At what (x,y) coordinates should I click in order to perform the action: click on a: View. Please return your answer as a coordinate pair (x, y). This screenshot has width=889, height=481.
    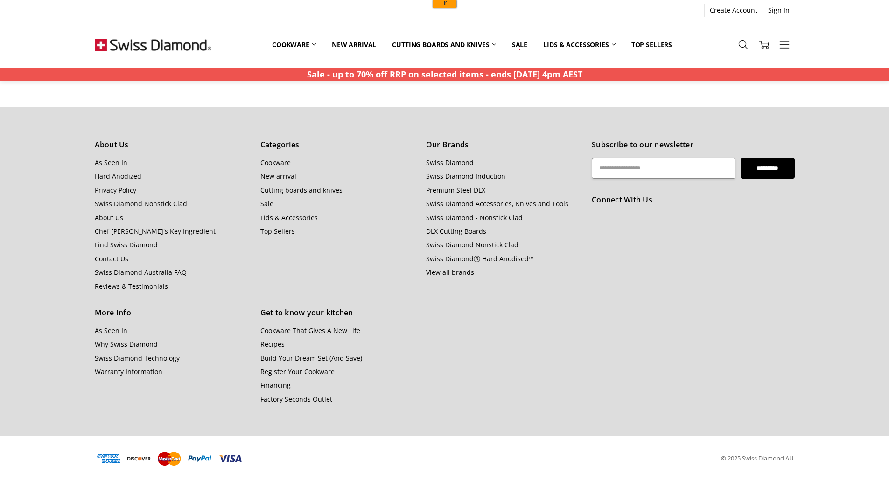
    Looking at the image, I should click on (151, 13).